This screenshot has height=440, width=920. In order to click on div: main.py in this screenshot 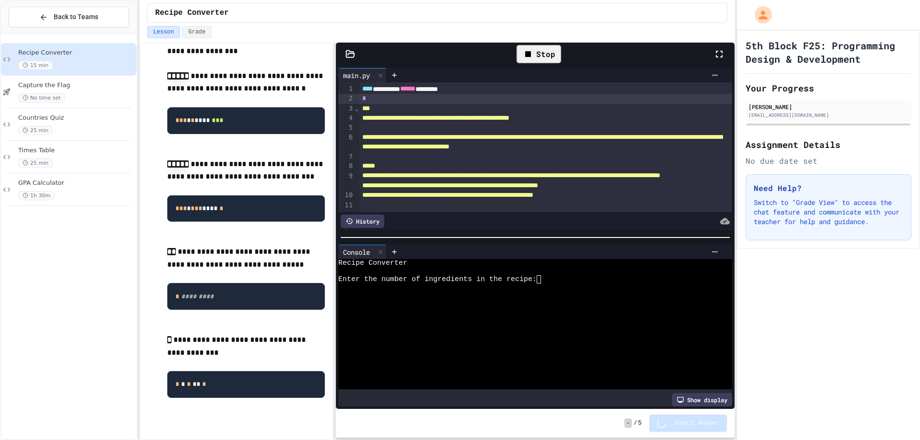, I will do `click(357, 75)`.